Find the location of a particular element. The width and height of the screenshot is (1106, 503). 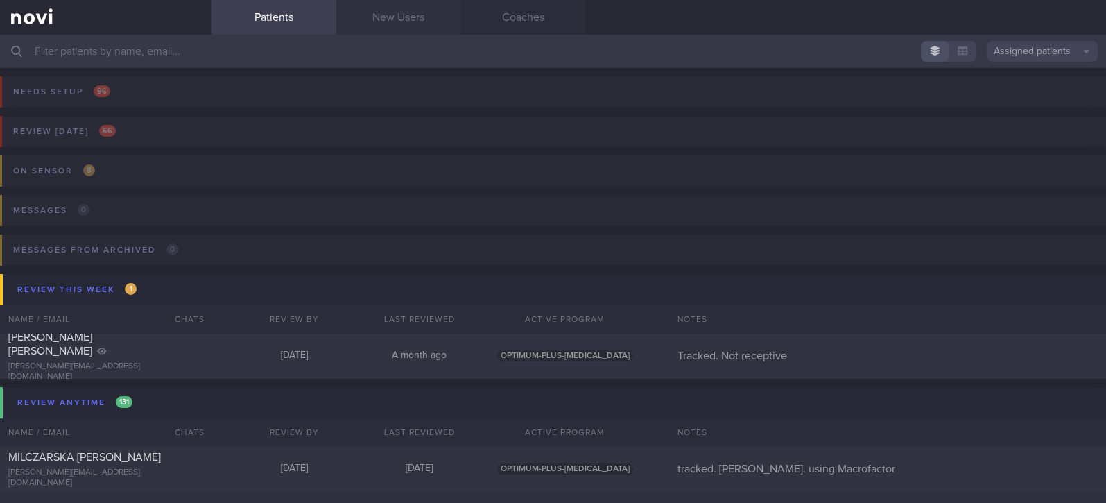

div: Tracked. Not receptive is located at coordinates (887, 356).